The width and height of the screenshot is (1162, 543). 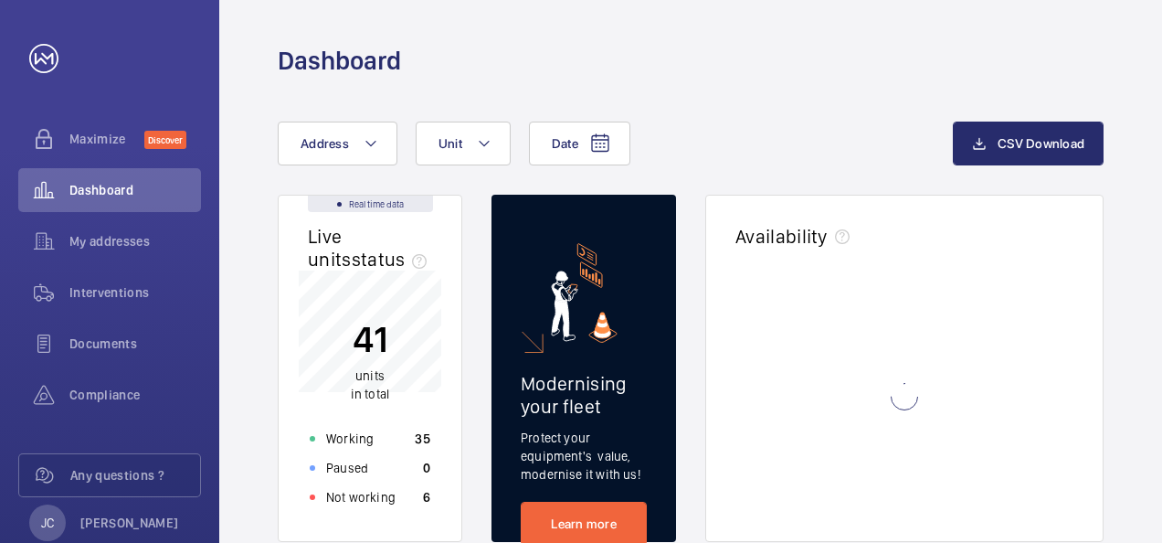 I want to click on h2: Modernising your fleet, so click(x=584, y=395).